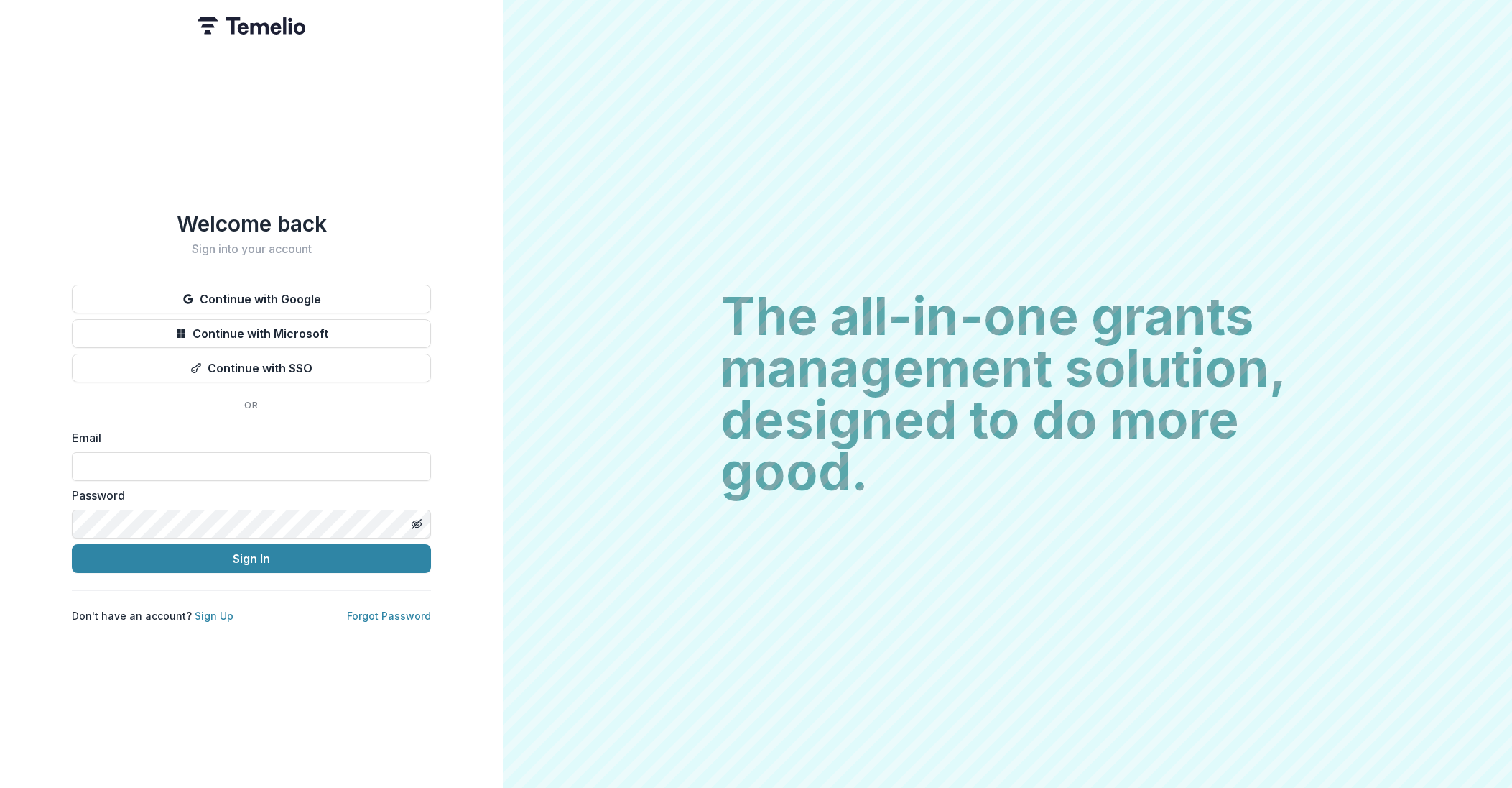  I want to click on p: Don't have an account?, so click(153, 615).